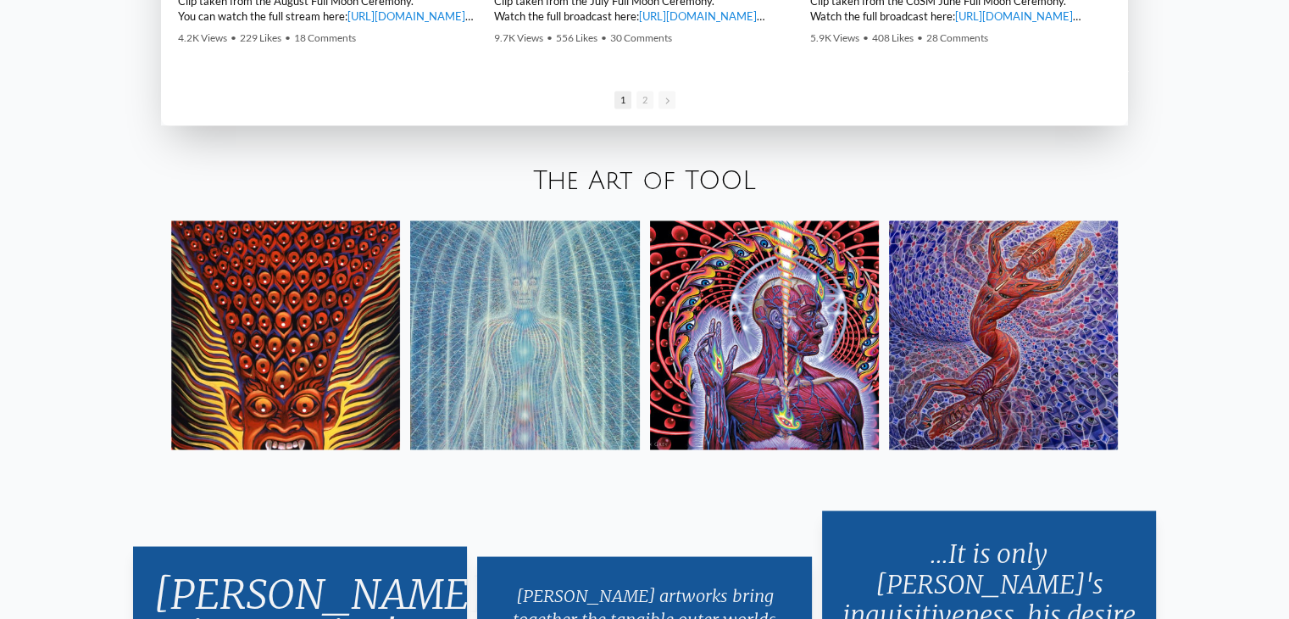 The height and width of the screenshot is (619, 1289). Describe the element at coordinates (623, 99) in the screenshot. I see `span: Go to slide 1` at that location.